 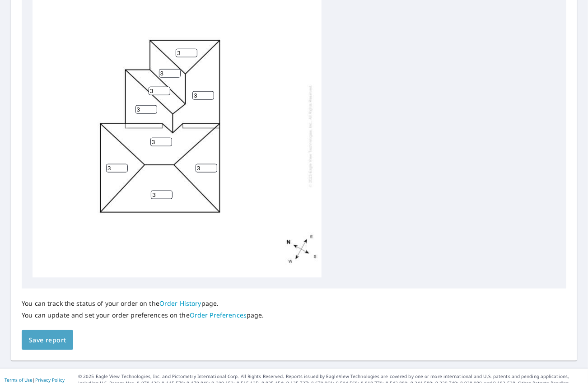 What do you see at coordinates (180, 303) in the screenshot?
I see `a: Order History` at bounding box center [180, 303].